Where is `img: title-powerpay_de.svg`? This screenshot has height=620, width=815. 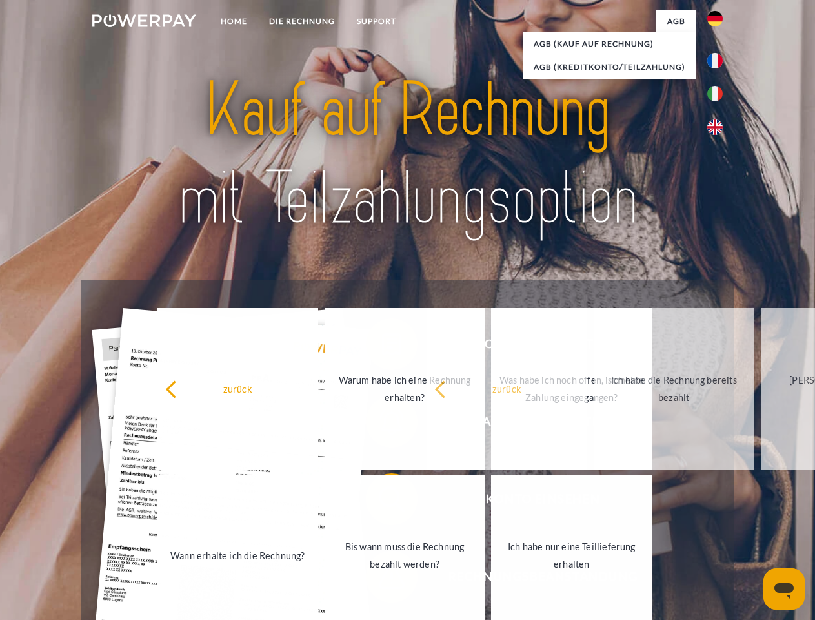
img: title-powerpay_de.svg is located at coordinates (407, 154).